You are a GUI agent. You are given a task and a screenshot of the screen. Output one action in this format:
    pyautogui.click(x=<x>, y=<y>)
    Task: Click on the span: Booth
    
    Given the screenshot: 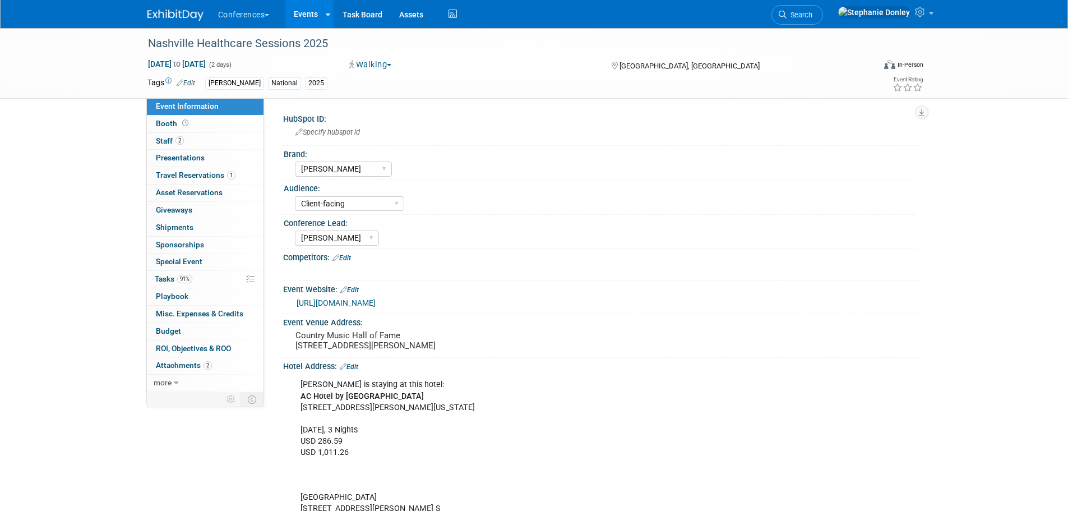 What is the action you would take?
    pyautogui.click(x=173, y=123)
    